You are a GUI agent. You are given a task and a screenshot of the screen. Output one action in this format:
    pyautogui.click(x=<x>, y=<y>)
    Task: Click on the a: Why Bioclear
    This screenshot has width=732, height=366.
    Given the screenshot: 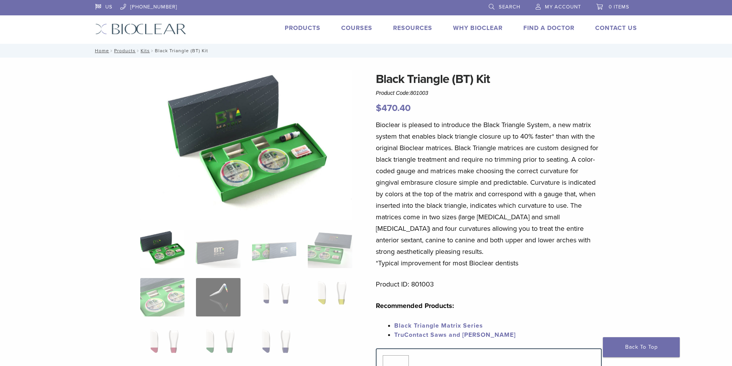 What is the action you would take?
    pyautogui.click(x=478, y=28)
    